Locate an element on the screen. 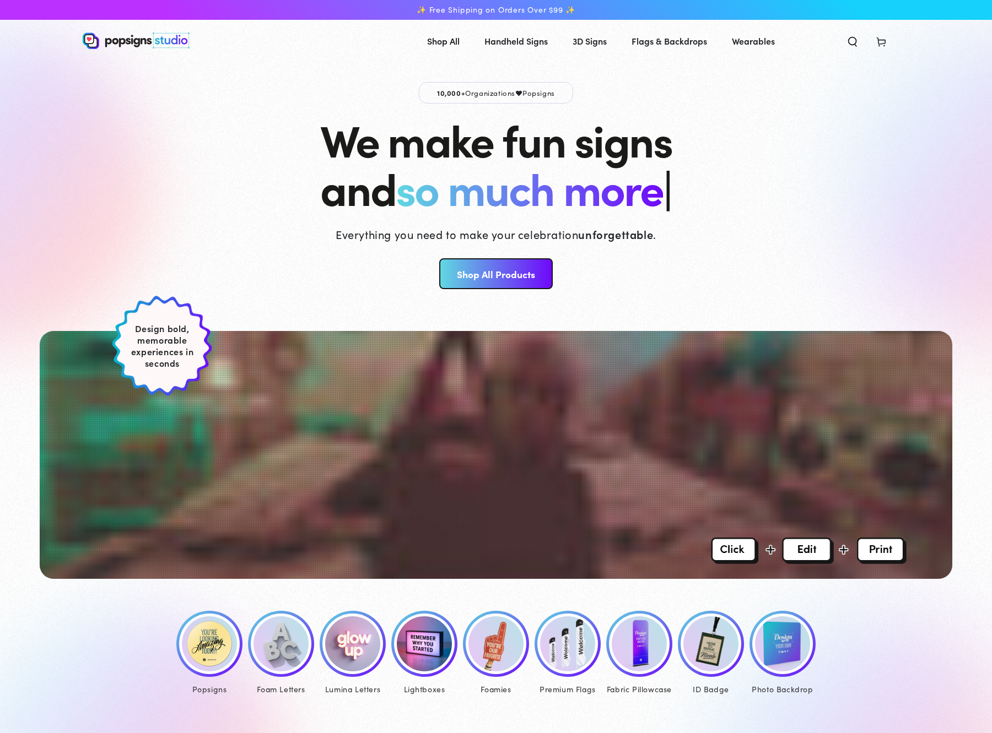 Image resolution: width=992 pixels, height=733 pixels. span: 10,000+ is located at coordinates (451, 93).